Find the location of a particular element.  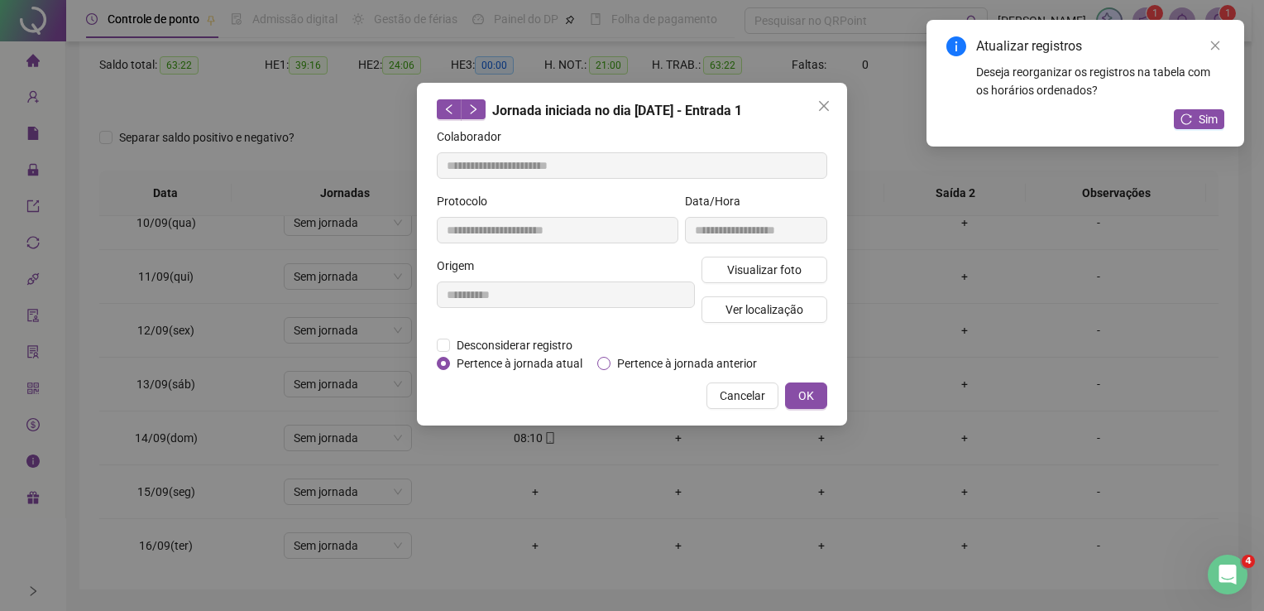

span: right is located at coordinates (473, 109).